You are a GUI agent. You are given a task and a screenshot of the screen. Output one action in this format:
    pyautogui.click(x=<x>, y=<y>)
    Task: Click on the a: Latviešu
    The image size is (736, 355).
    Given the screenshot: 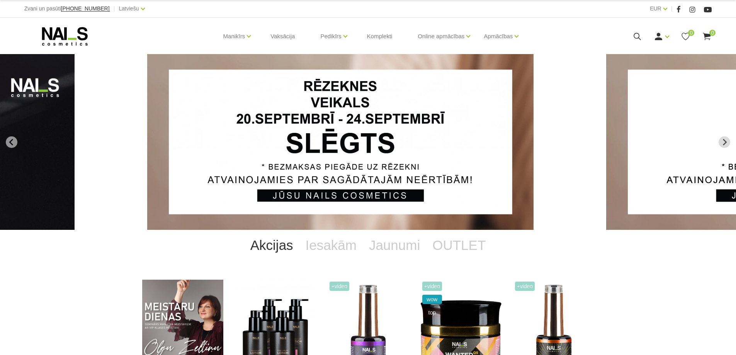 What is the action you would take?
    pyautogui.click(x=129, y=8)
    